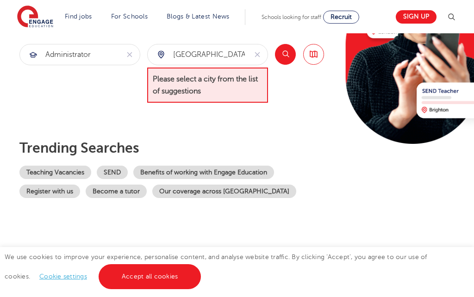 The height and width of the screenshot is (297, 474). I want to click on a: Blogs & Latest News, so click(198, 16).